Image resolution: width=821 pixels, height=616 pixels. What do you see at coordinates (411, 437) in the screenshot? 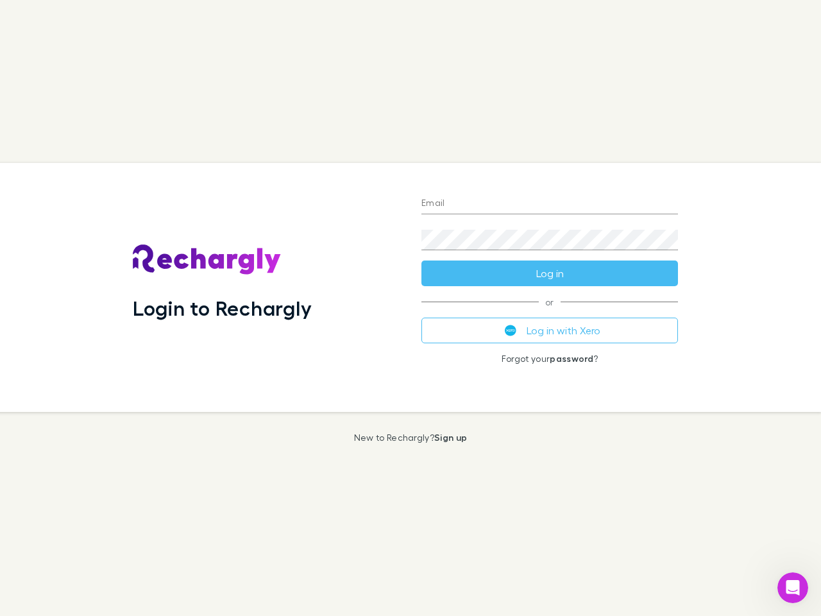
I see `p: New to Rechargly?` at bounding box center [411, 437].